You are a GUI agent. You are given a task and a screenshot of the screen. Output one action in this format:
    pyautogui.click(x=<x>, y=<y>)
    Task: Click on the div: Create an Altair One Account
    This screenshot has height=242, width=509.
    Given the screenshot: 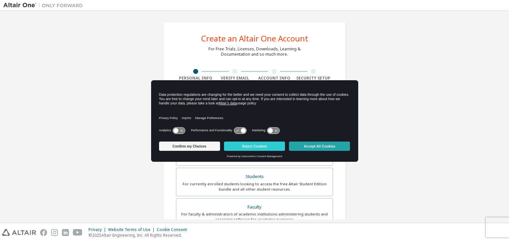 What is the action you would take?
    pyautogui.click(x=255, y=38)
    